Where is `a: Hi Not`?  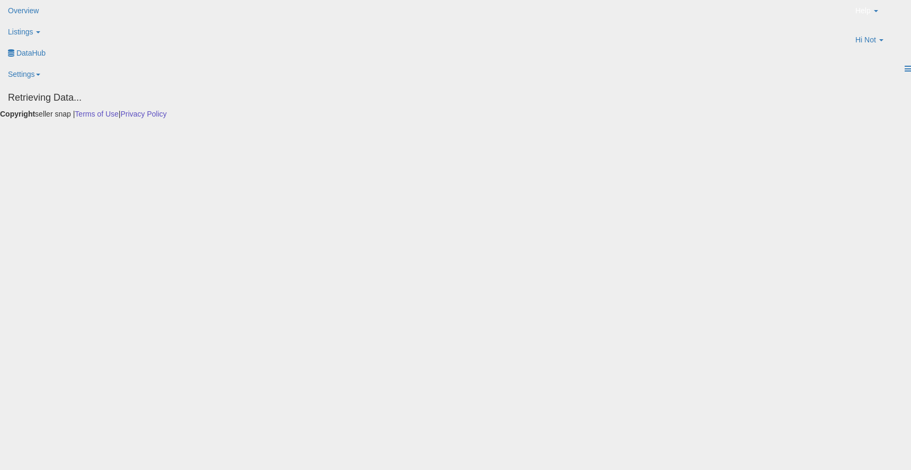
a: Hi Not is located at coordinates (879, 43).